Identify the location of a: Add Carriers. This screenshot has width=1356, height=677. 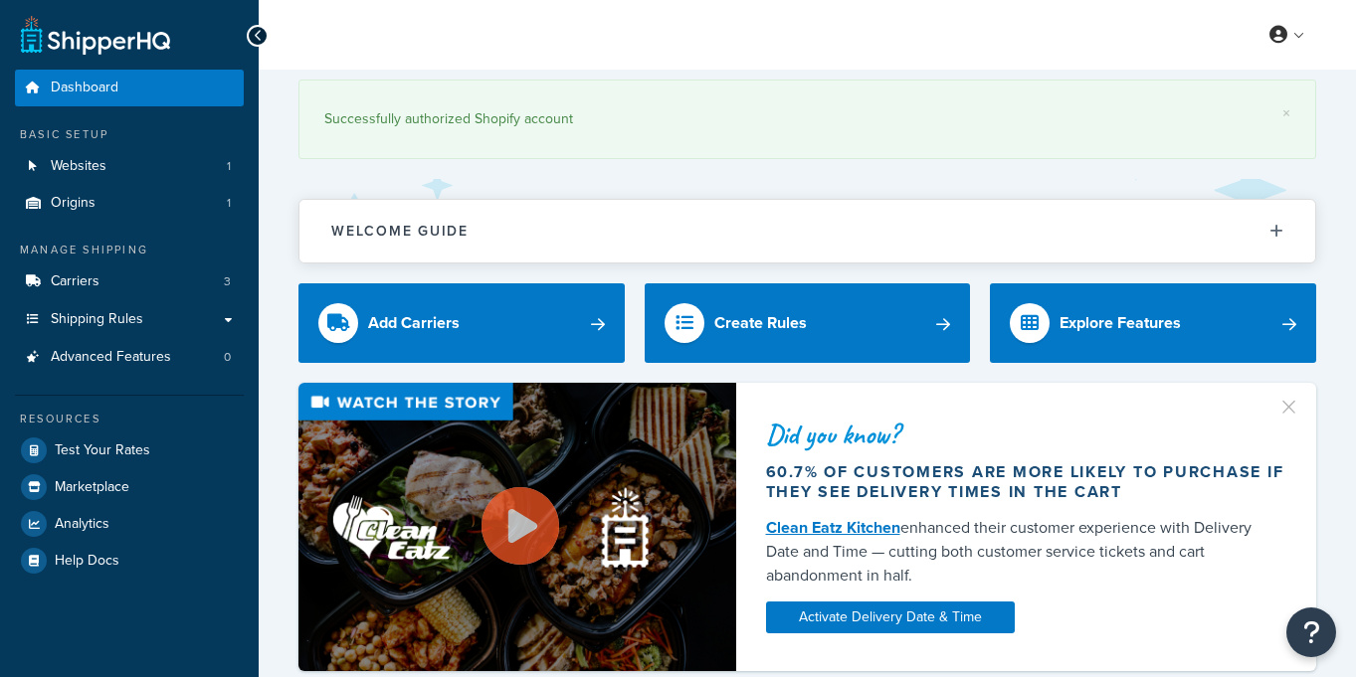
(461, 323).